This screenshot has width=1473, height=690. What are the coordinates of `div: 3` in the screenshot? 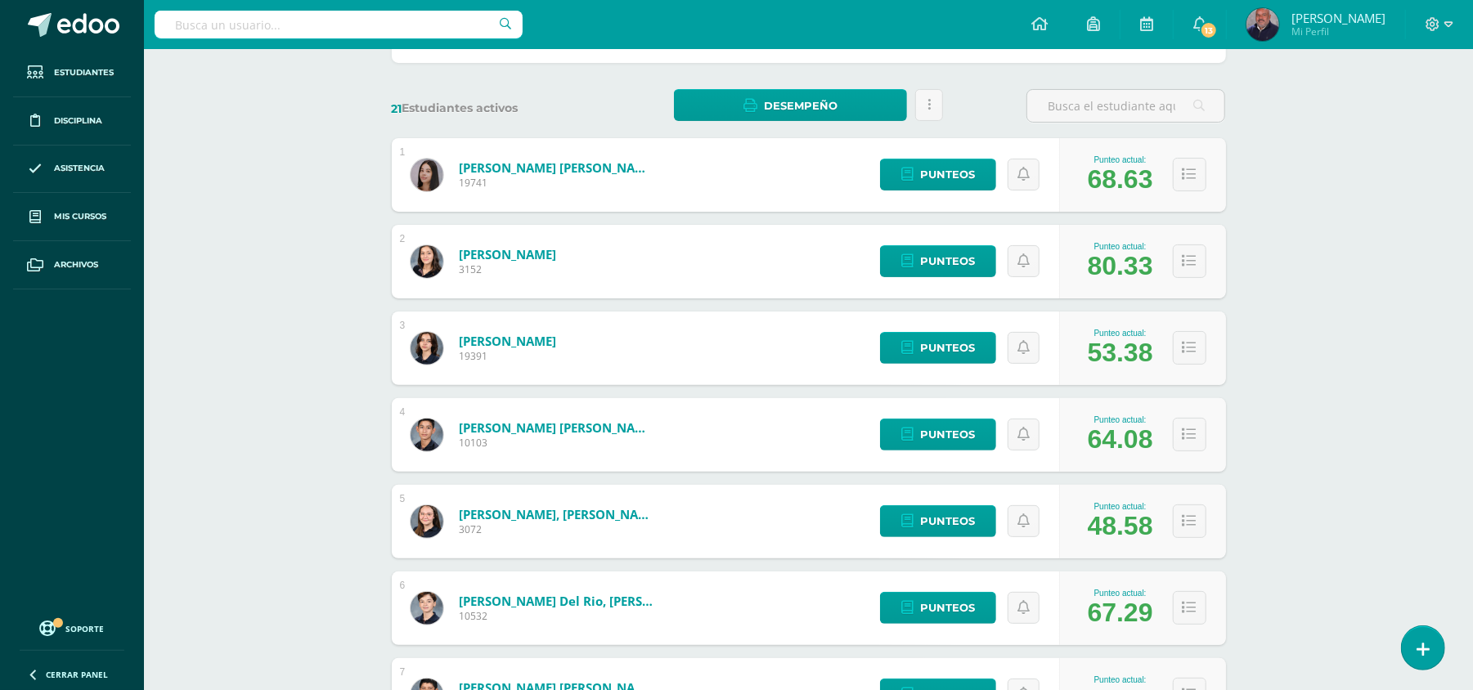 It's located at (402, 325).